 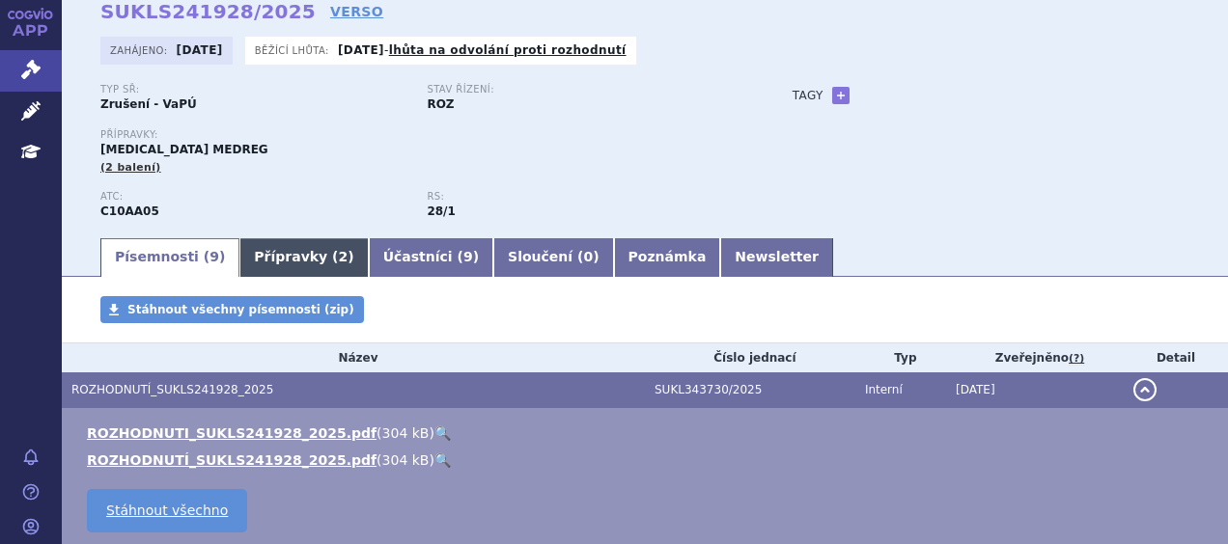 What do you see at coordinates (303, 258) in the screenshot?
I see `a: Přípravky (2)` at bounding box center [303, 258].